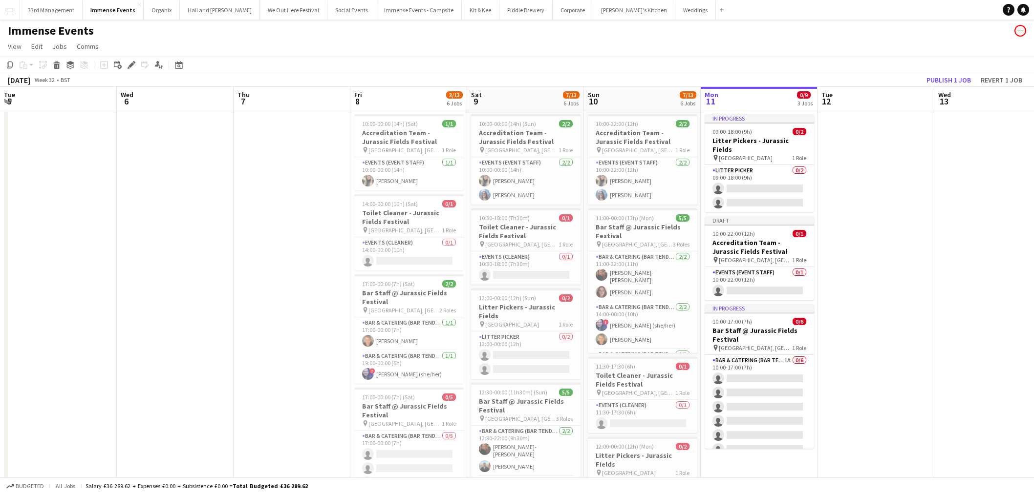 This screenshot has width=1034, height=494. I want to click on span: 7, so click(243, 101).